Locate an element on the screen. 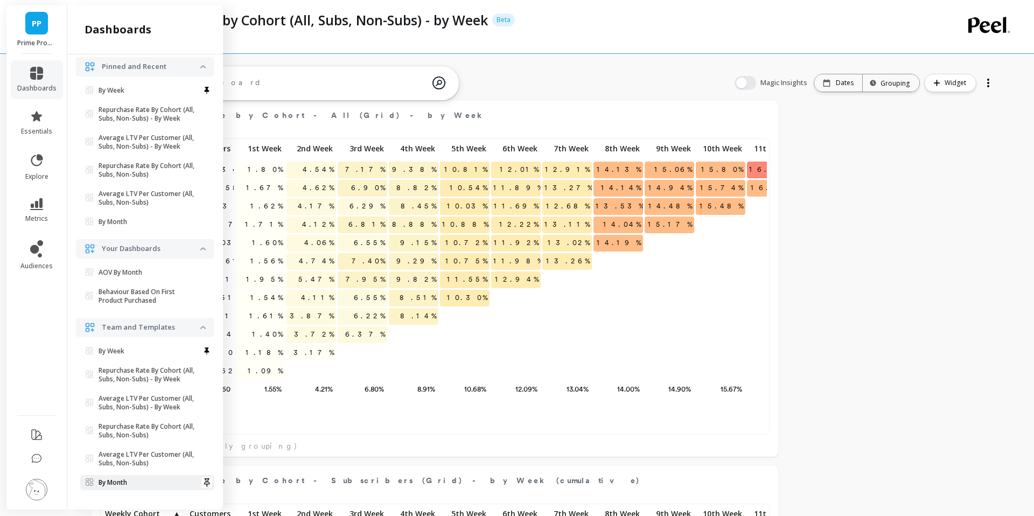 Image resolution: width=1034 pixels, height=516 pixels. p: 13.04% is located at coordinates (567, 389).